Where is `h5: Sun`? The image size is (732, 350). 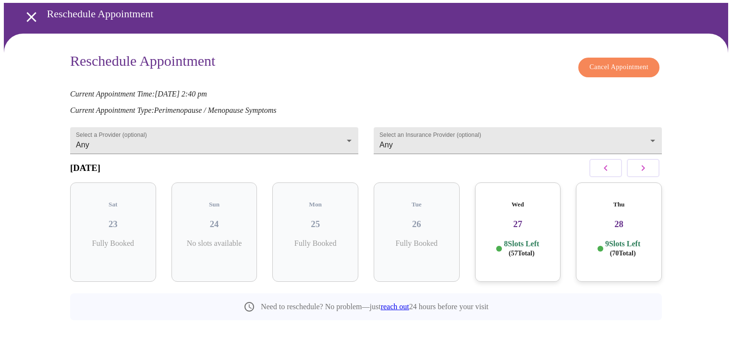
h5: Sun is located at coordinates (214, 205).